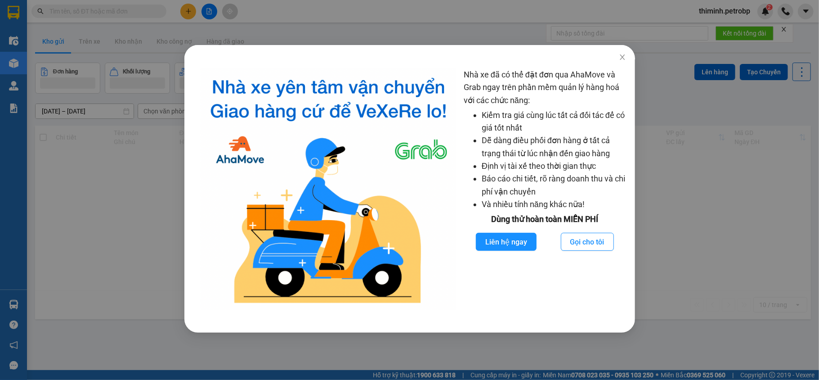 Image resolution: width=819 pixels, height=380 pixels. Describe the element at coordinates (545, 189) in the screenshot. I see `div: Nhà xe đã có thể đặt đơn qua AhaMove và Grab ngay trên phần mềm quản lý hàng hoá với các chức năng:` at that location.